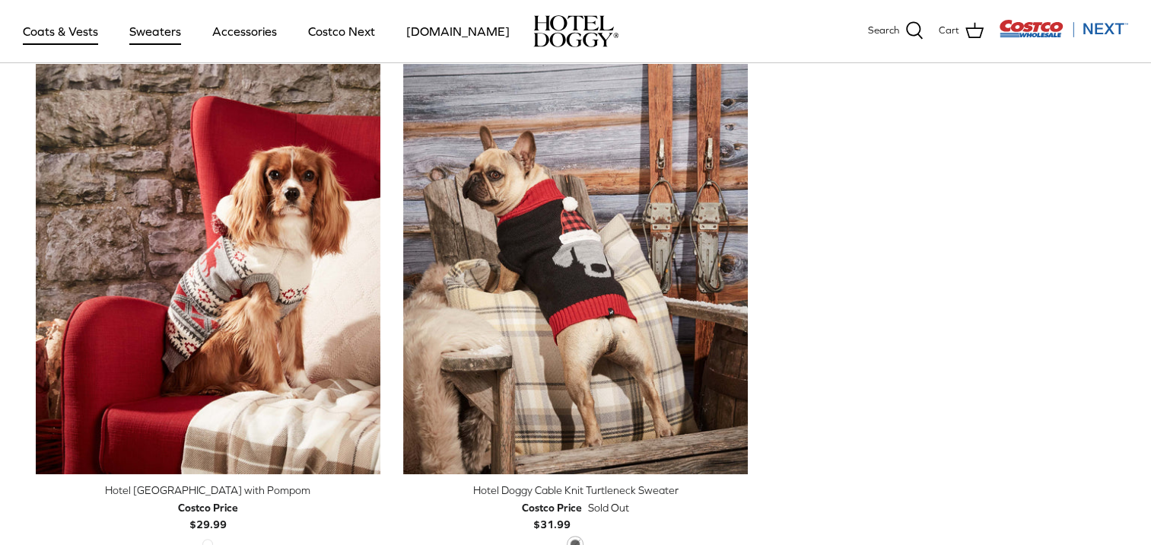 The height and width of the screenshot is (545, 1151). What do you see at coordinates (896, 31) in the screenshot?
I see `a: Search` at bounding box center [896, 31].